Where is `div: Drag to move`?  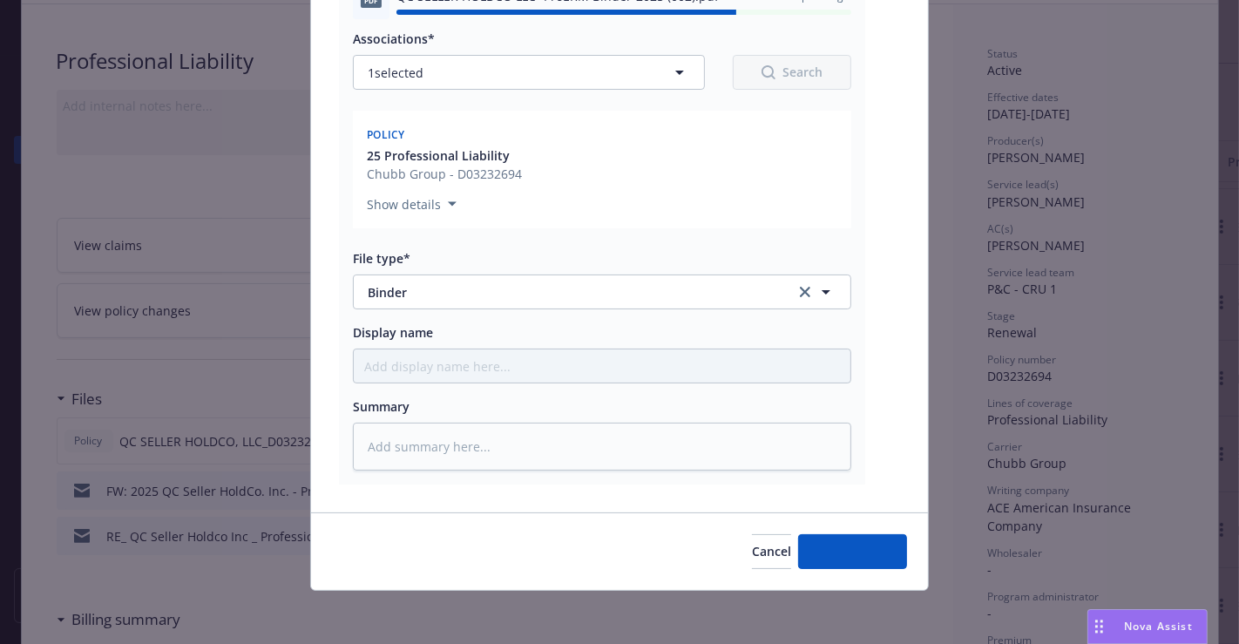 div: Drag to move is located at coordinates (1099, 626).